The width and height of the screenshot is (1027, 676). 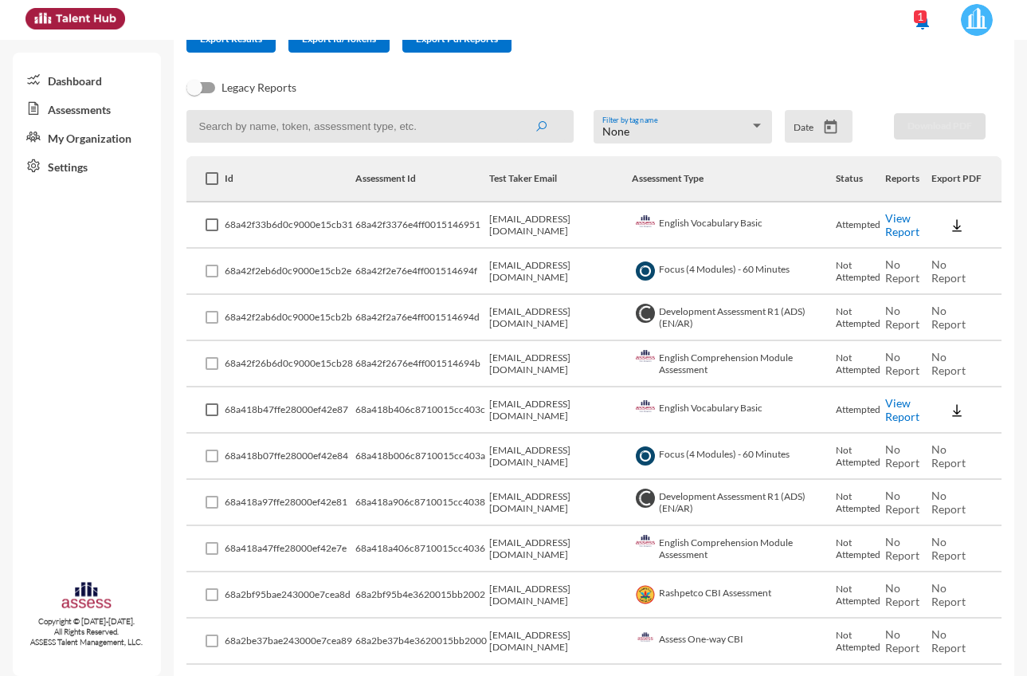 I want to click on td: 68a42f2676e4ff001514694b, so click(x=422, y=364).